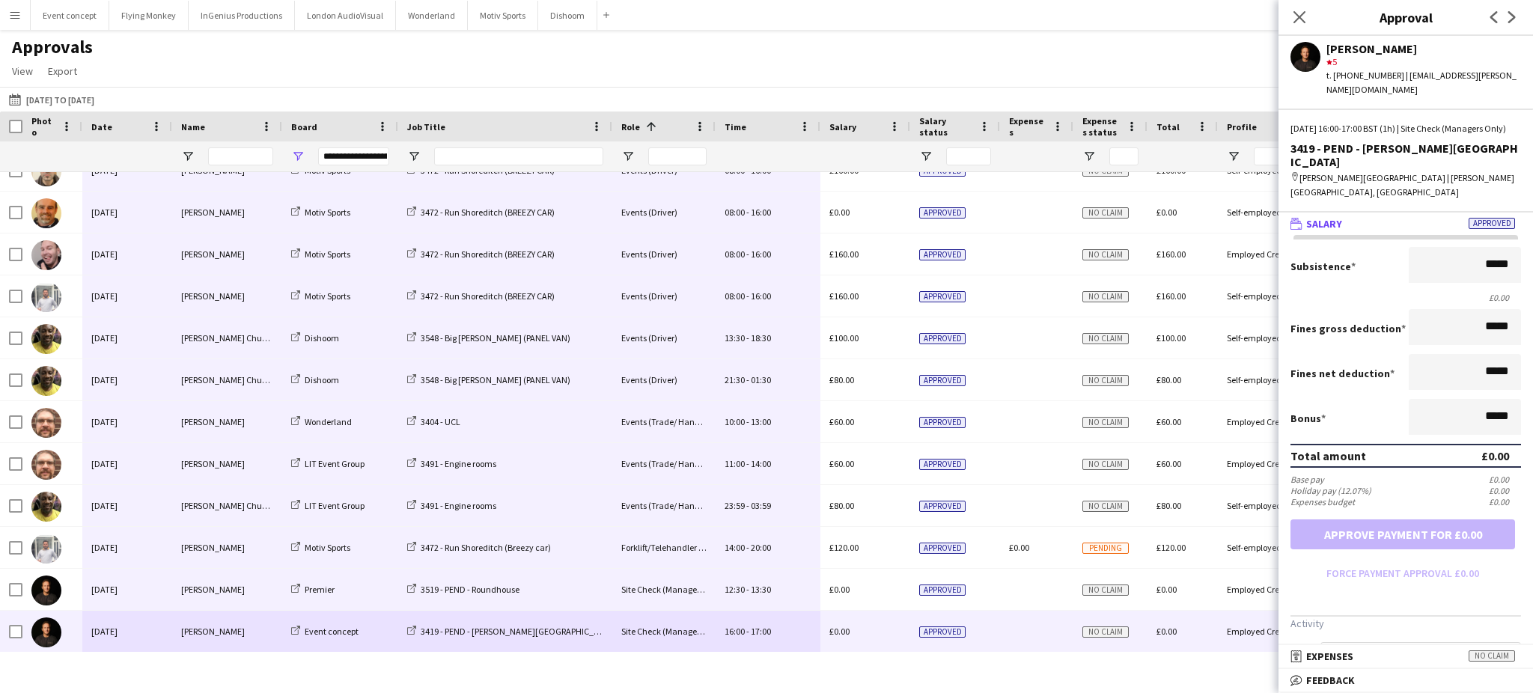  What do you see at coordinates (242, 15) in the screenshot?
I see `button: InGenius Productions` at bounding box center [242, 15].